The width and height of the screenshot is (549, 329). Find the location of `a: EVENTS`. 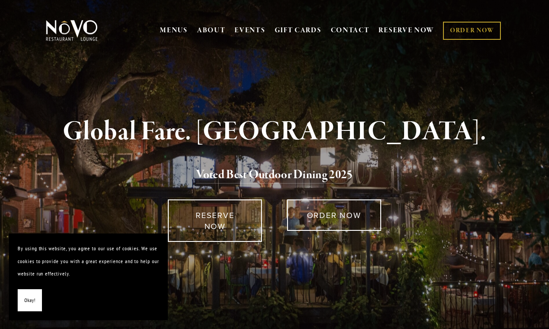

a: EVENTS is located at coordinates (250, 30).